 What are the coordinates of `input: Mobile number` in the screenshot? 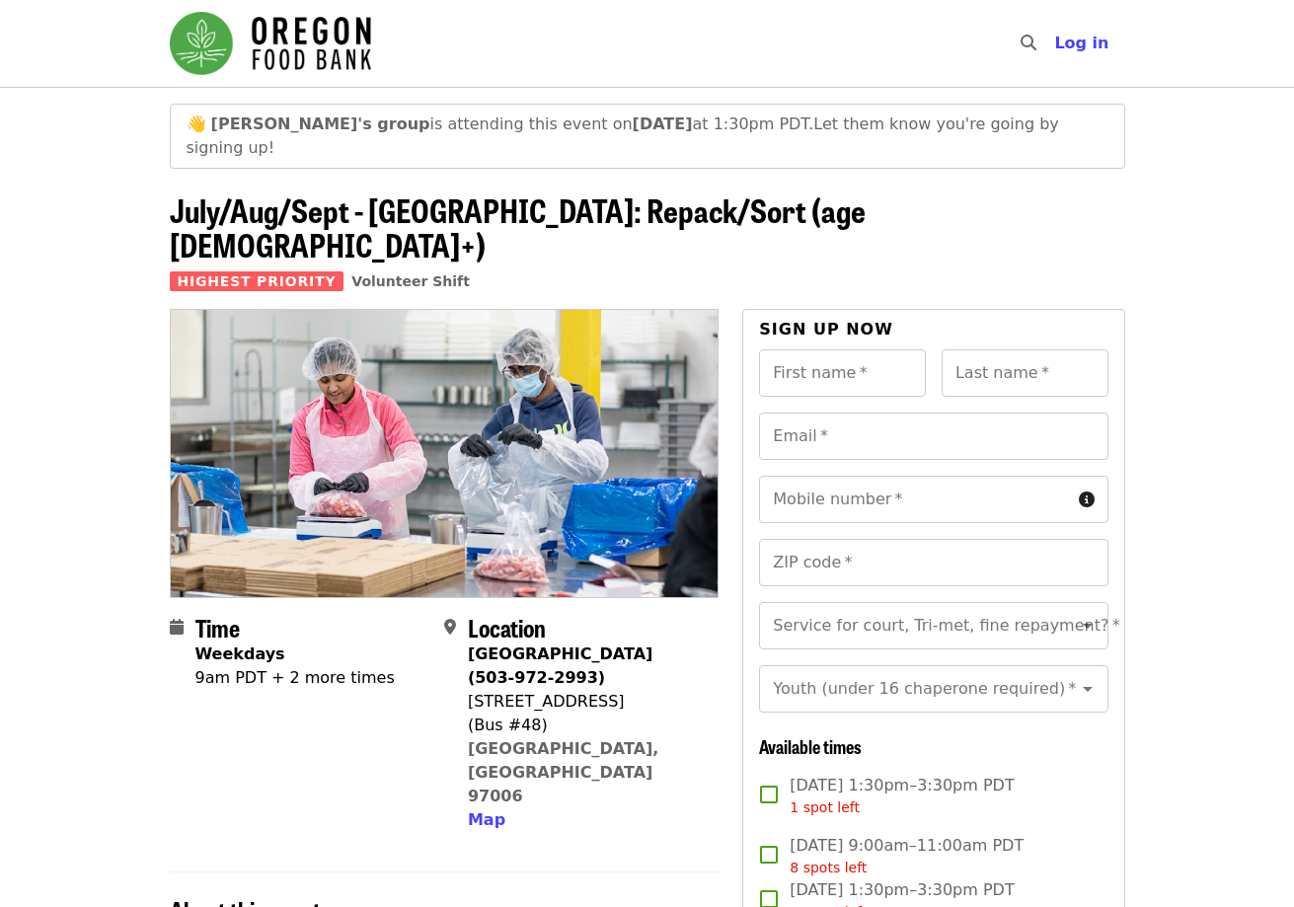 It's located at (914, 499).